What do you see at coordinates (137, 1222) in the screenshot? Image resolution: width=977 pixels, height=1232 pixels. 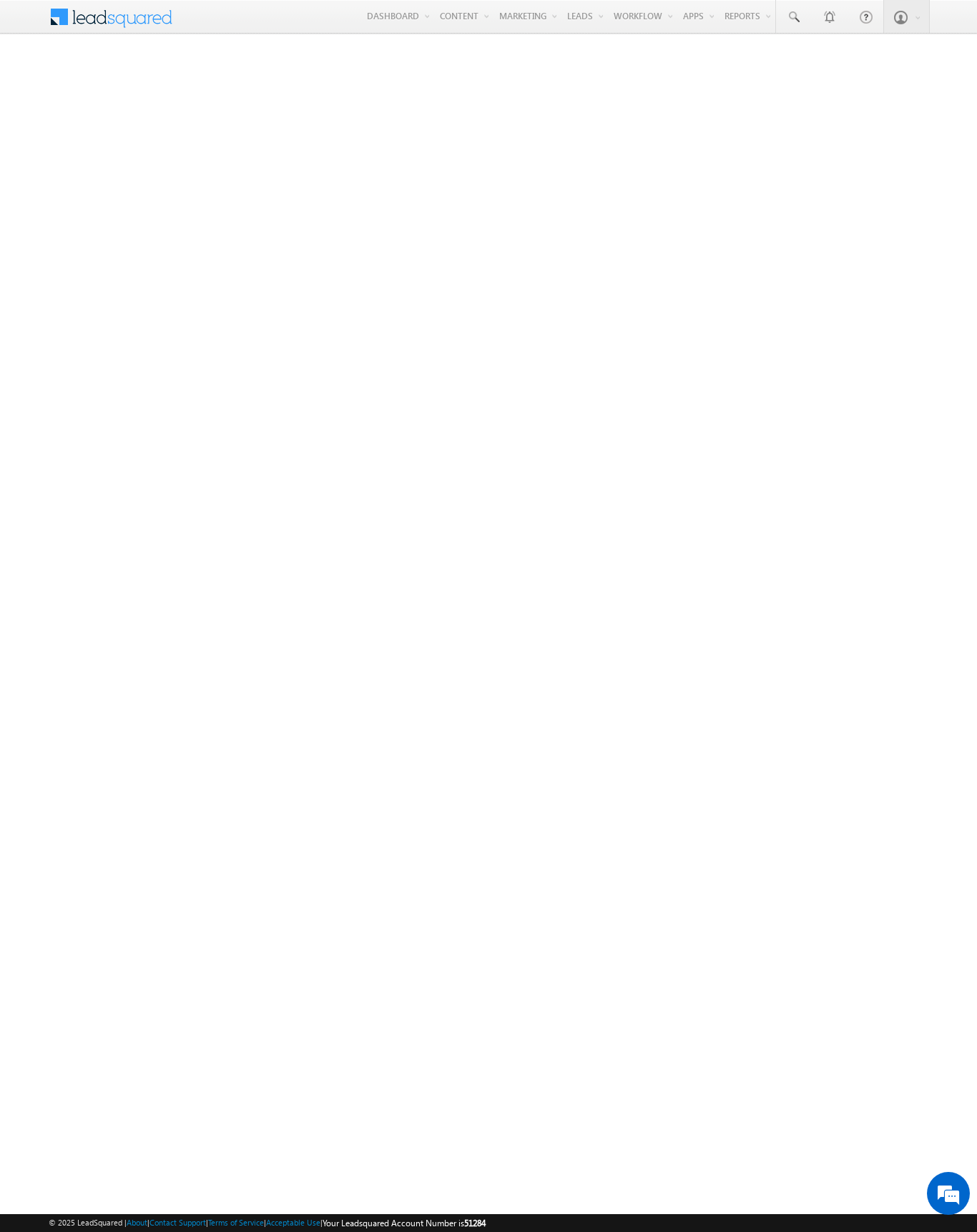 I see `a: About` at bounding box center [137, 1222].